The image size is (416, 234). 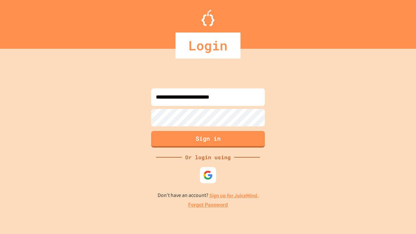 What do you see at coordinates (208, 46) in the screenshot?
I see `div: Login` at bounding box center [208, 46].